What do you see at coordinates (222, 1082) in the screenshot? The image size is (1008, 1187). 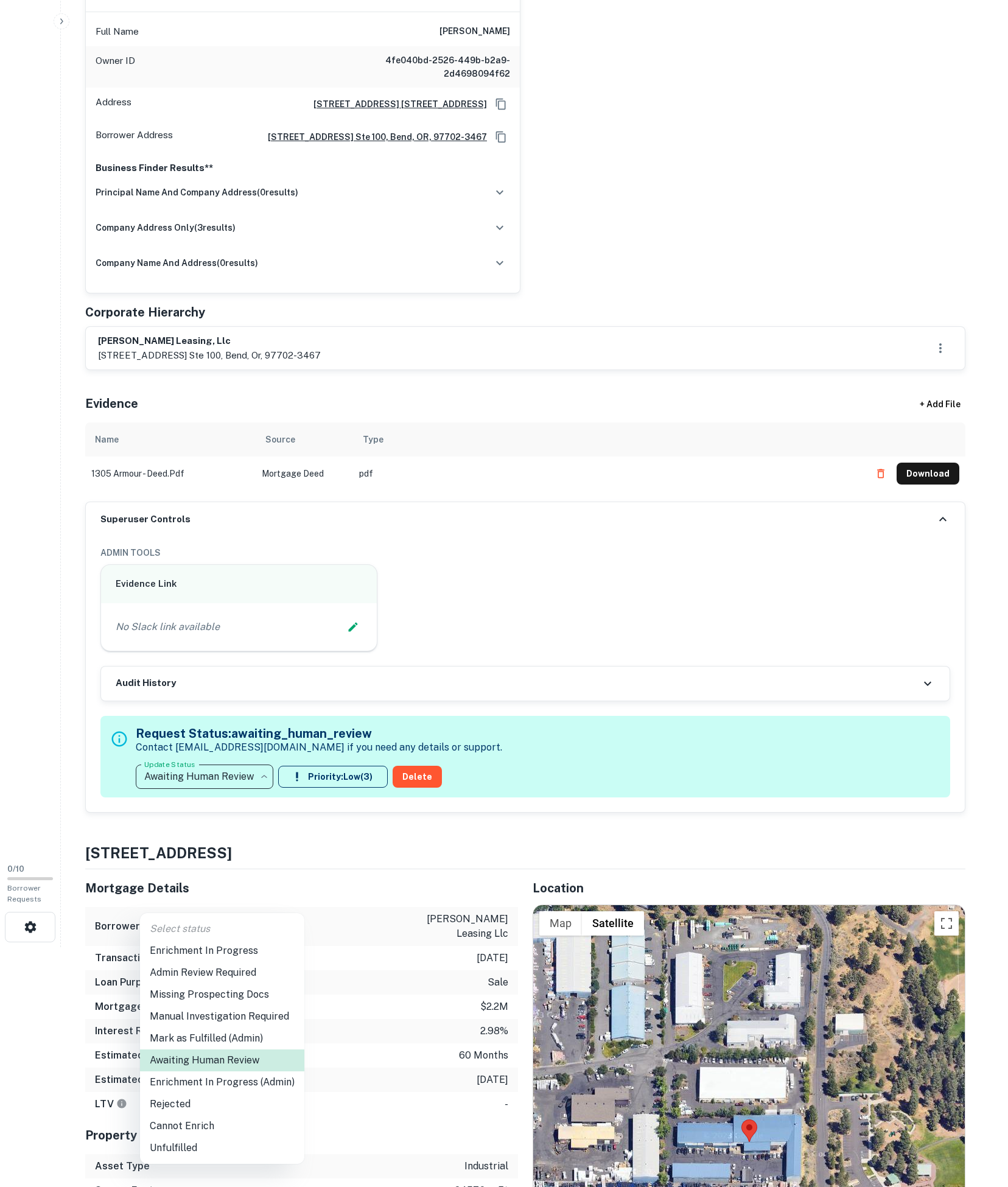 I see `li: Enrichment In Progress (Admin)` at bounding box center [222, 1082].